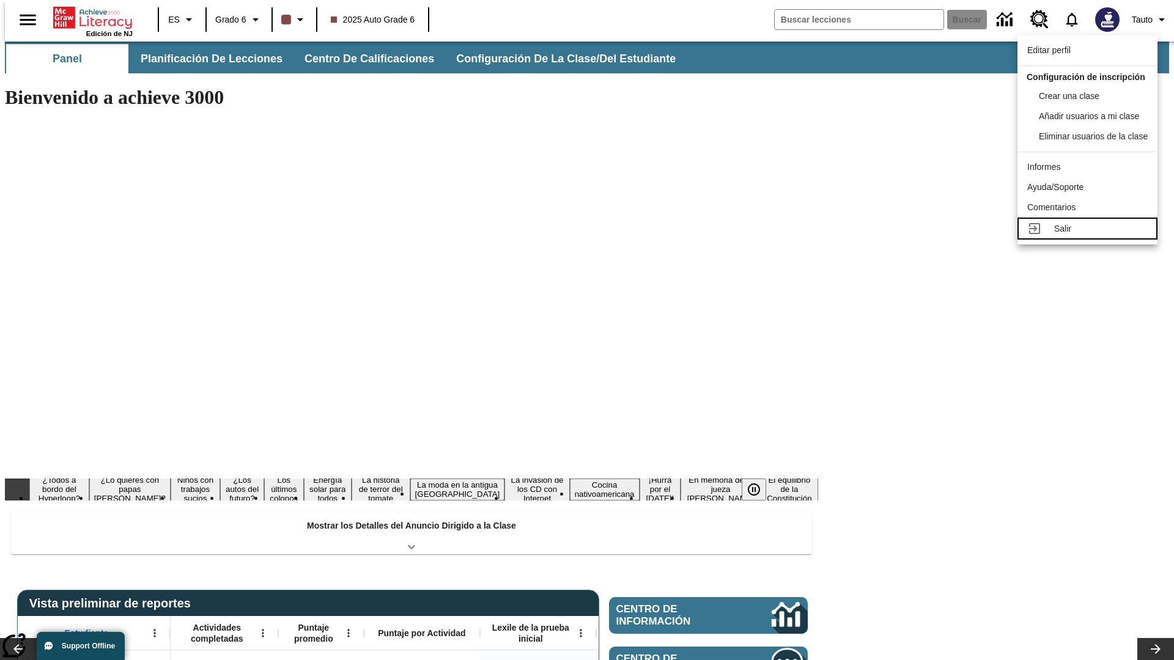 Image resolution: width=1174 pixels, height=660 pixels. What do you see at coordinates (1055, 187) in the screenshot?
I see `span: Ayuda/Soporte` at bounding box center [1055, 187].